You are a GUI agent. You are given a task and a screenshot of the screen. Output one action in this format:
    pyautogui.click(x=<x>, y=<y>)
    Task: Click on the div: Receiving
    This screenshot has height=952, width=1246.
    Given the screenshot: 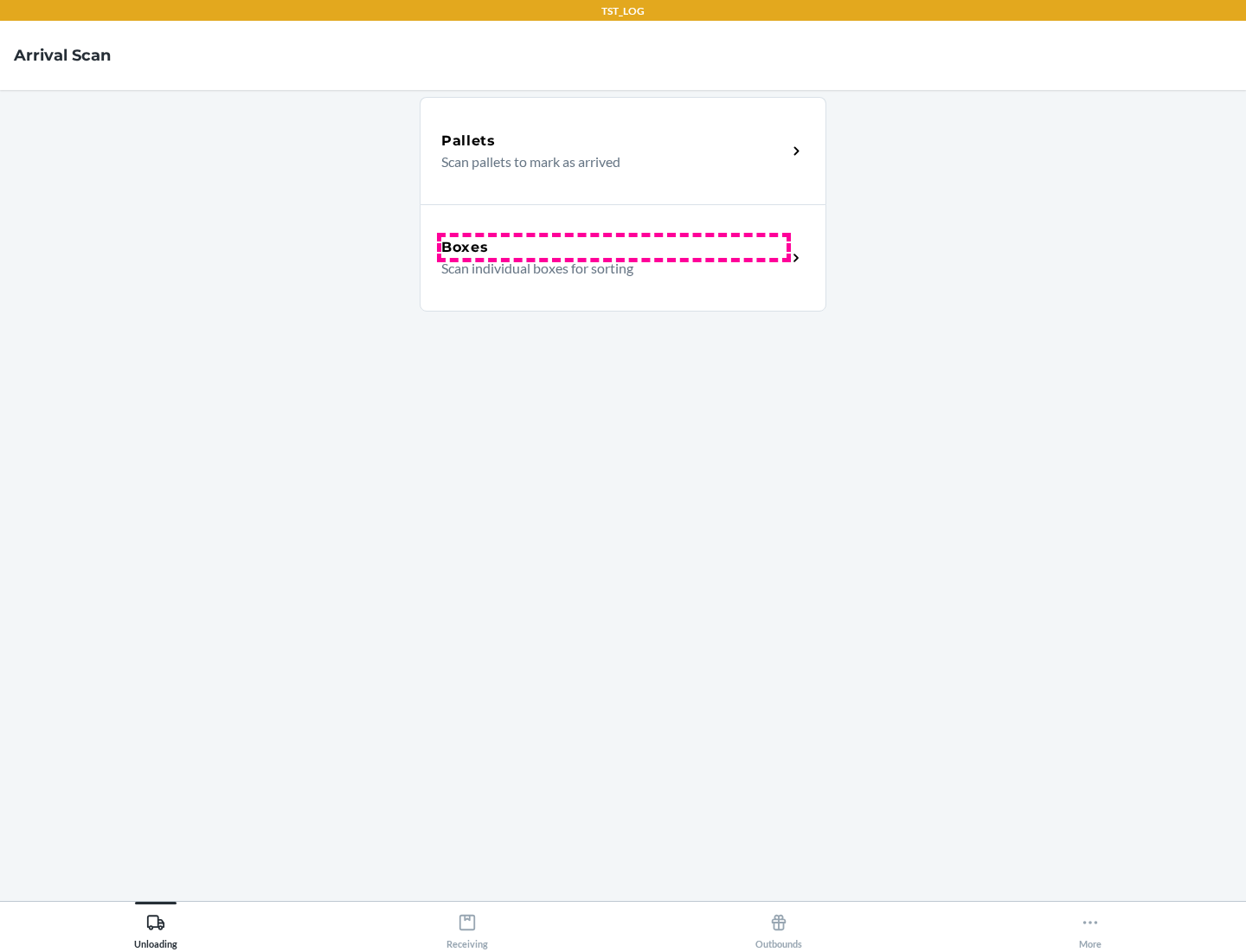 What is the action you would take?
    pyautogui.click(x=468, y=928)
    